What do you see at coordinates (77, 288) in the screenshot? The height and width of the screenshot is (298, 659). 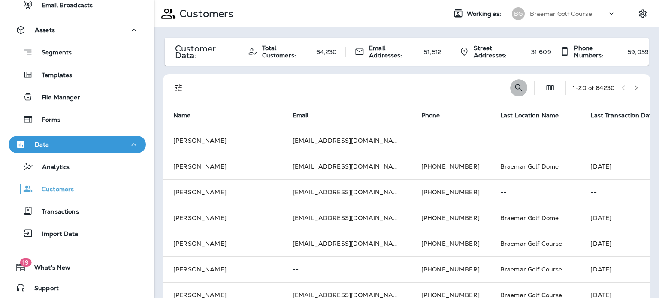 I see `button: Support` at bounding box center [77, 288].